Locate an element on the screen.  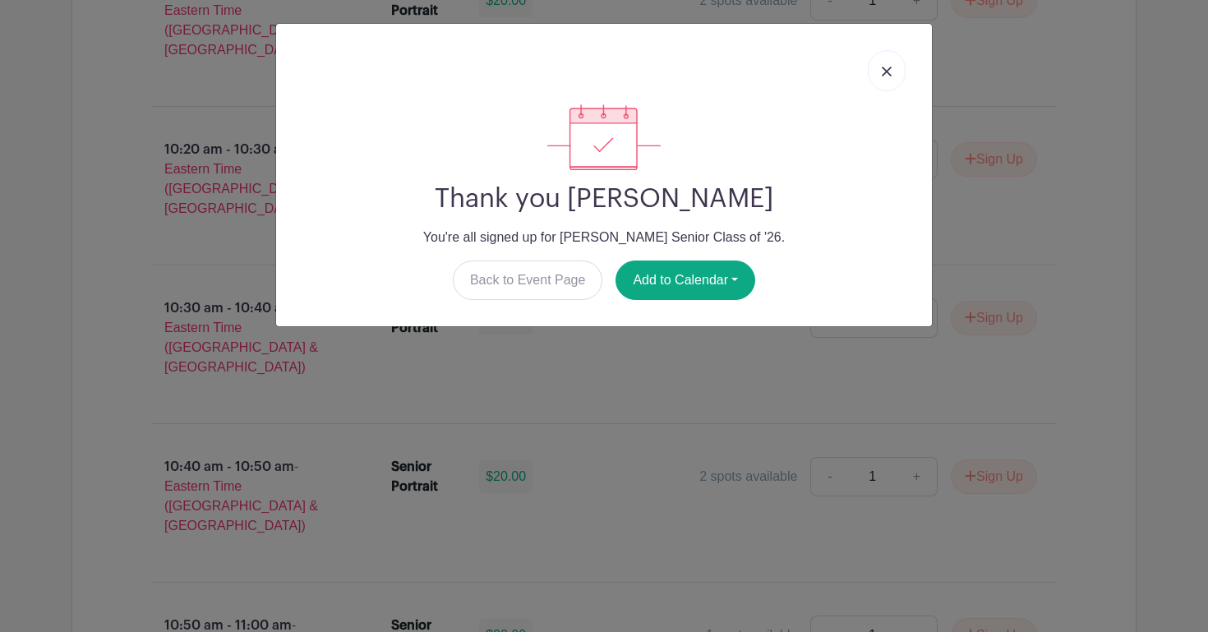
img: signup_complete-c468d5dda3e2740ee63a24cb0ba0d3ce5d8a4ecd24259e683200fb1569d990c8.svg is located at coordinates (604, 137).